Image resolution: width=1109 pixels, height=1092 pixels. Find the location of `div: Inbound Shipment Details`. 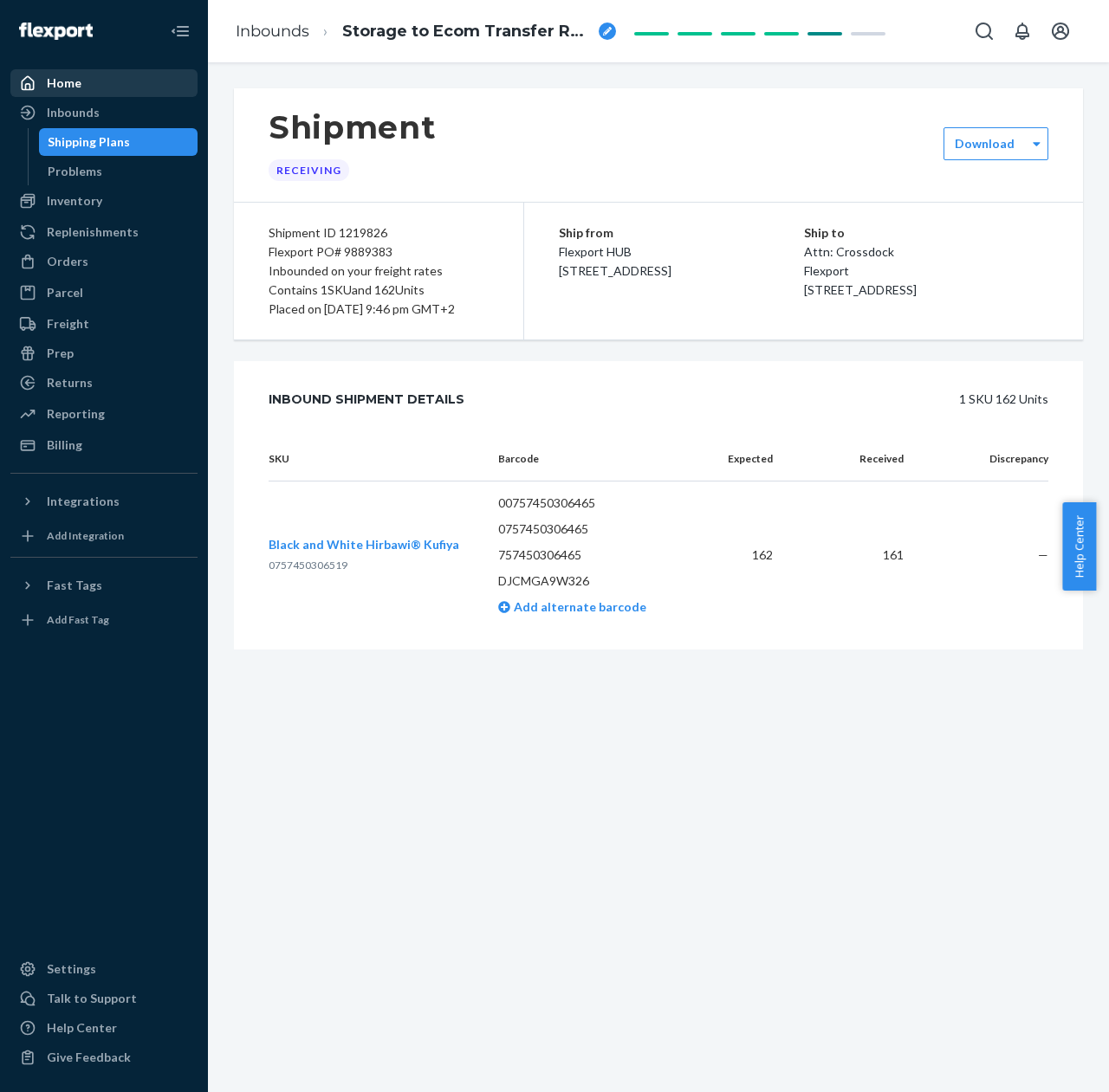

div: Inbound Shipment Details is located at coordinates (366, 399).